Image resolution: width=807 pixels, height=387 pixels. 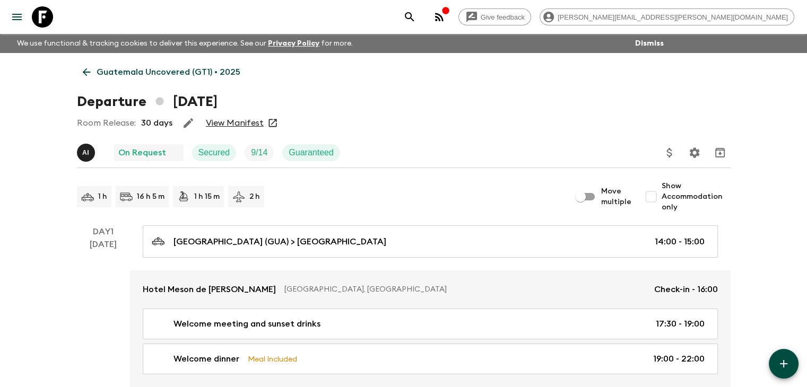 I want to click on p: Welcome meeting and sunset drinks, so click(x=247, y=324).